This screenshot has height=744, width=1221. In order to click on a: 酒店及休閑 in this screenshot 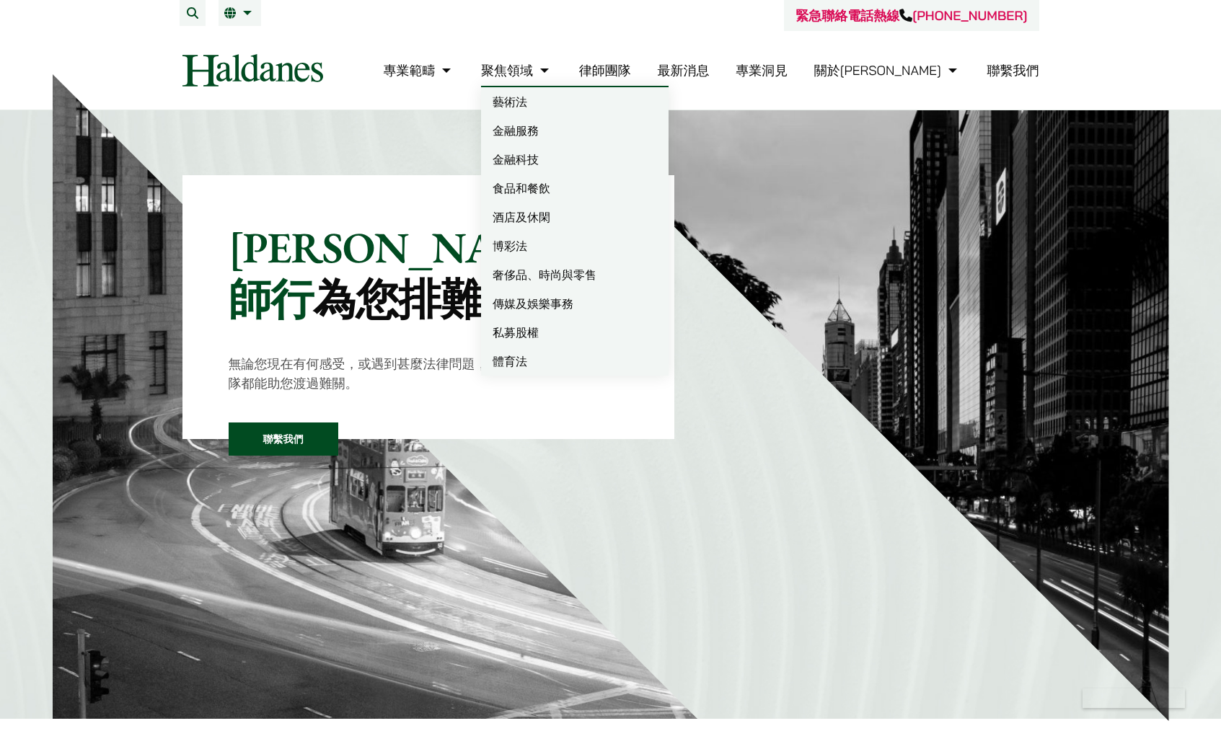, I will do `click(575, 217)`.